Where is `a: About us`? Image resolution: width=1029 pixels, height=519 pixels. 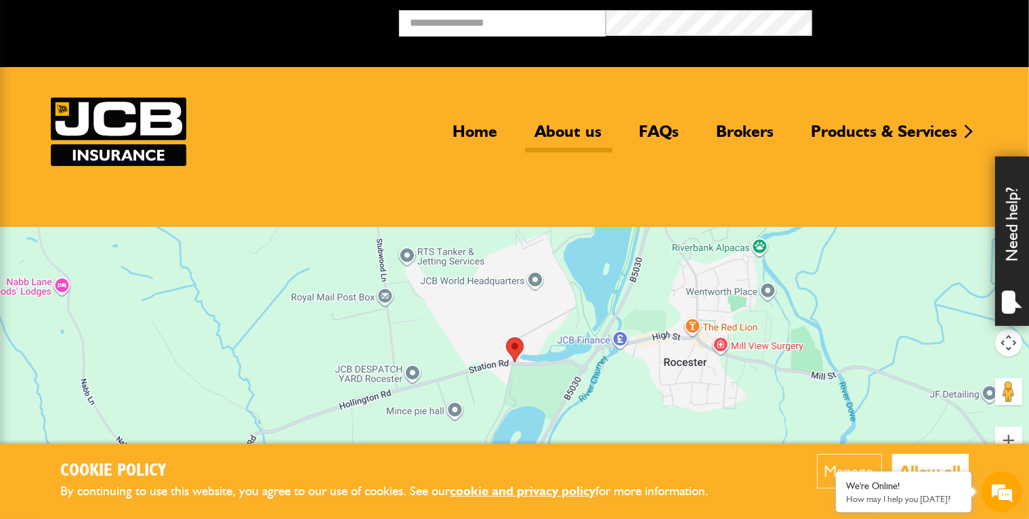
a: About us is located at coordinates (568, 137).